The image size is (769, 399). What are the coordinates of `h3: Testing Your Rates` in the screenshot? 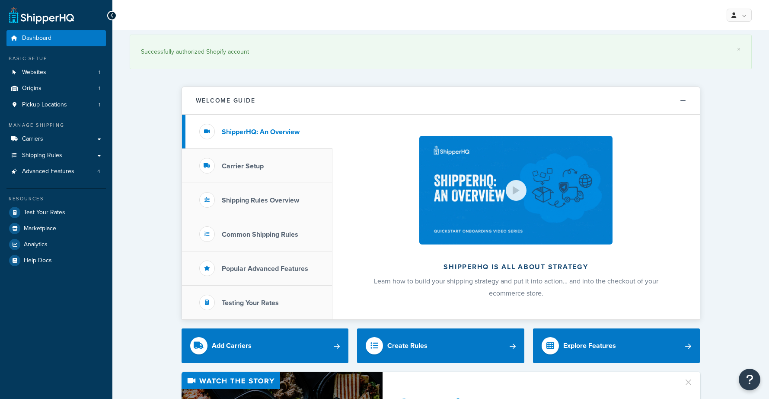 It's located at (250, 303).